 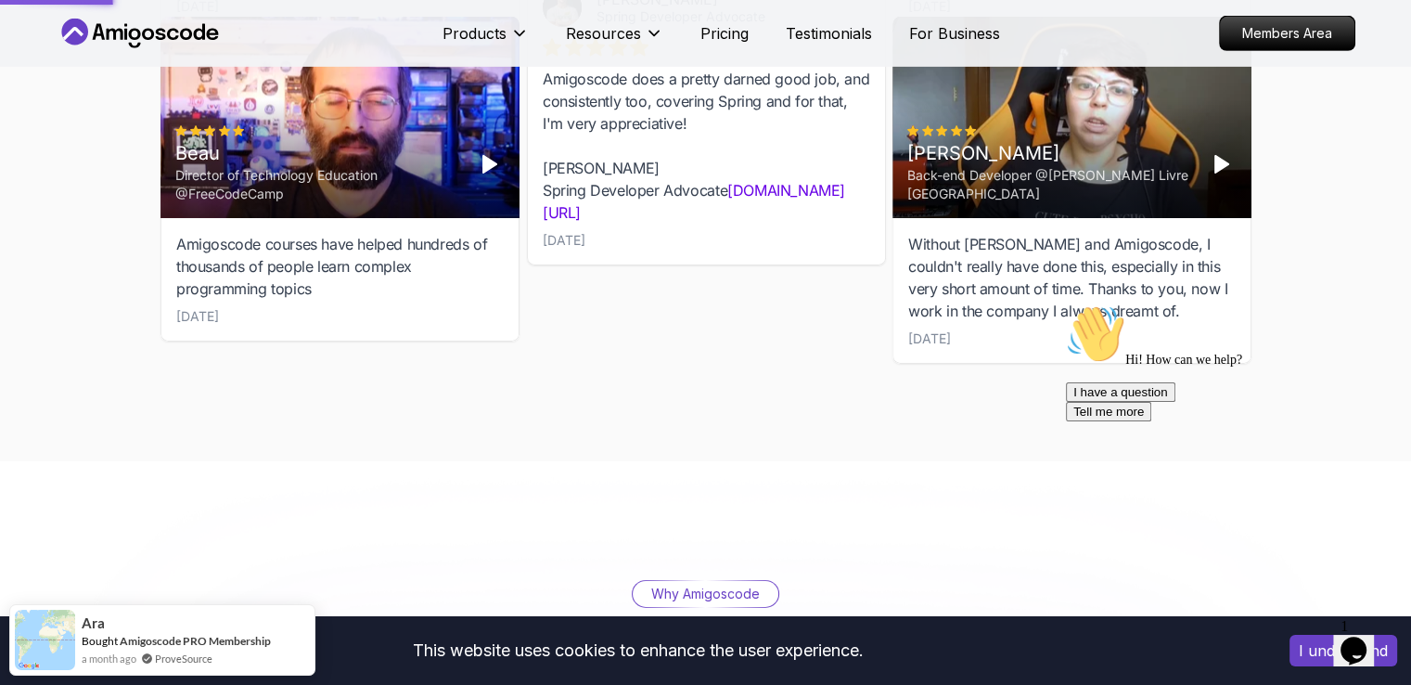 I want to click on p: Testimonials, so click(x=829, y=33).